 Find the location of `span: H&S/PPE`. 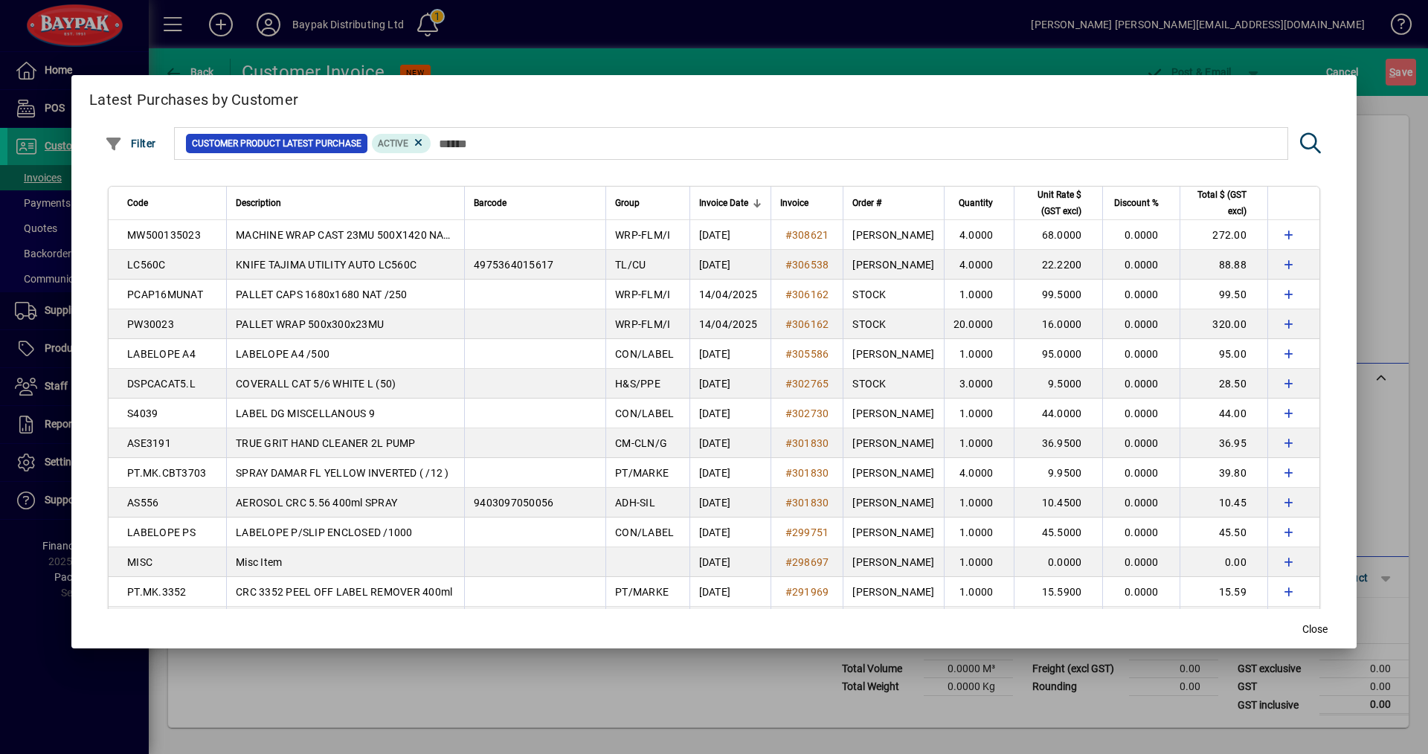

span: H&S/PPE is located at coordinates (637, 384).